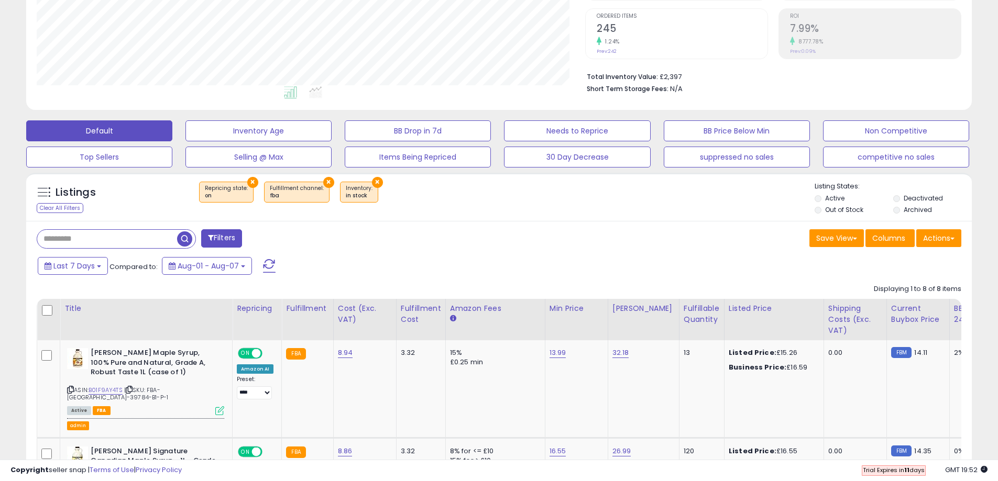 The height and width of the screenshot is (481, 998). Describe the element at coordinates (99, 131) in the screenshot. I see `button: Default` at that location.